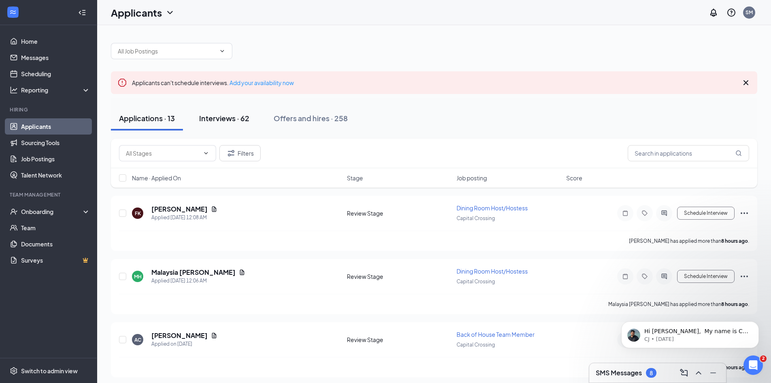 This screenshot has width=771, height=383. I want to click on svg: ChevronUp, so click(699, 373).